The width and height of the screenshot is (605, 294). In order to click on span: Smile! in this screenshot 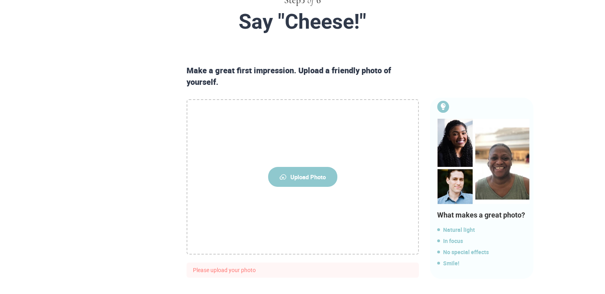, I will do `click(484, 263)`.